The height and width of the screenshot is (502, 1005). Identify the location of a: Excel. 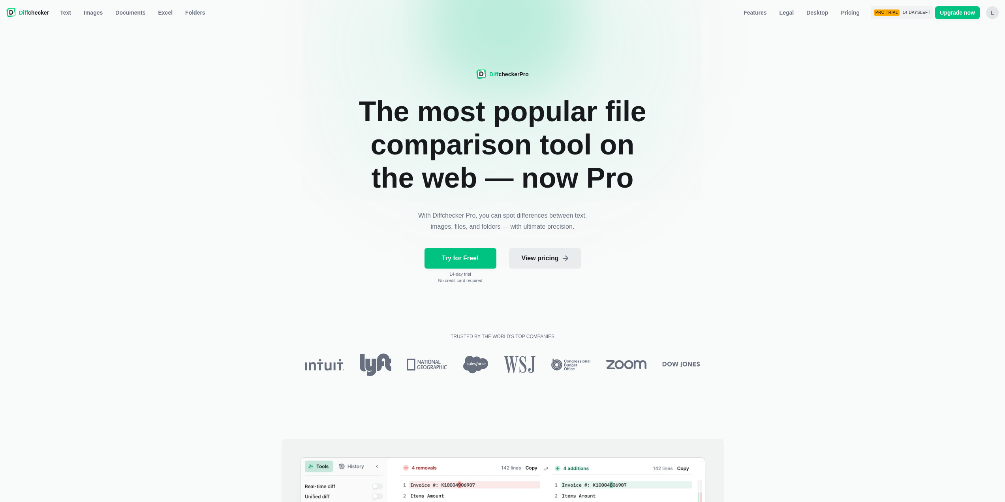
(166, 13).